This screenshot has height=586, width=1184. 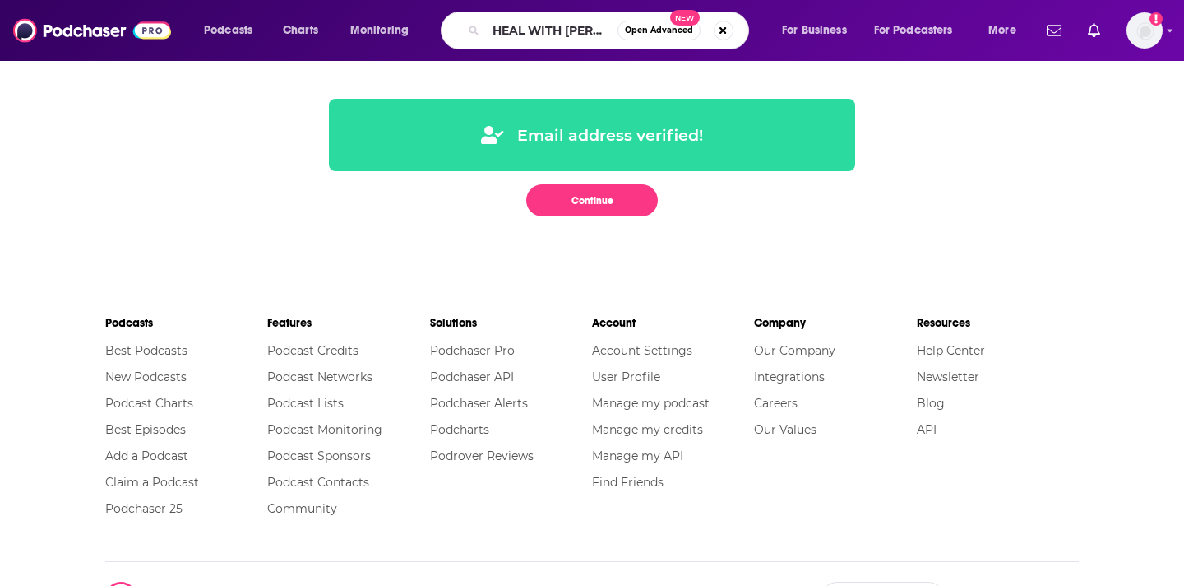 I want to click on a: Podcharts, so click(x=460, y=429).